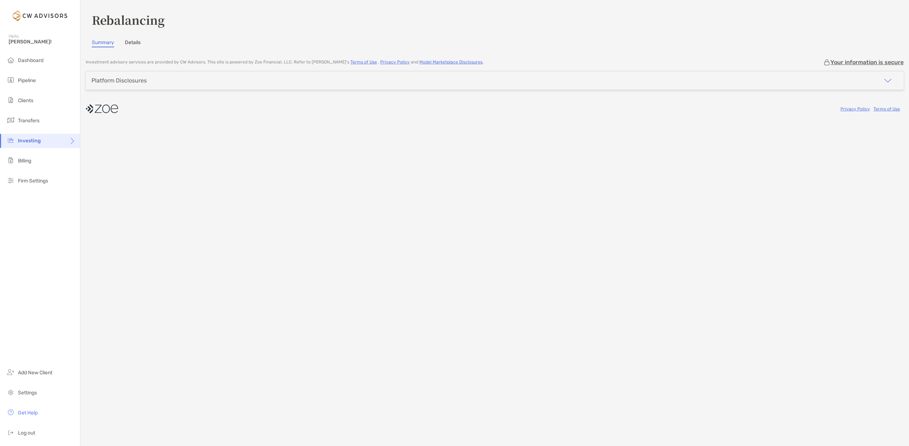 The image size is (909, 446). Describe the element at coordinates (451, 62) in the screenshot. I see `a: Model Marketplace Disclosures` at that location.